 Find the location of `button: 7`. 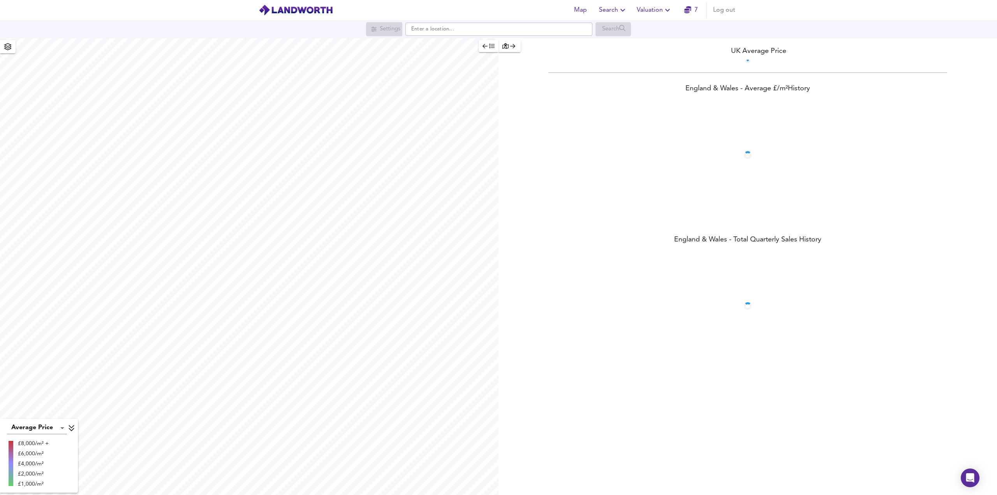

button: 7 is located at coordinates (691, 10).